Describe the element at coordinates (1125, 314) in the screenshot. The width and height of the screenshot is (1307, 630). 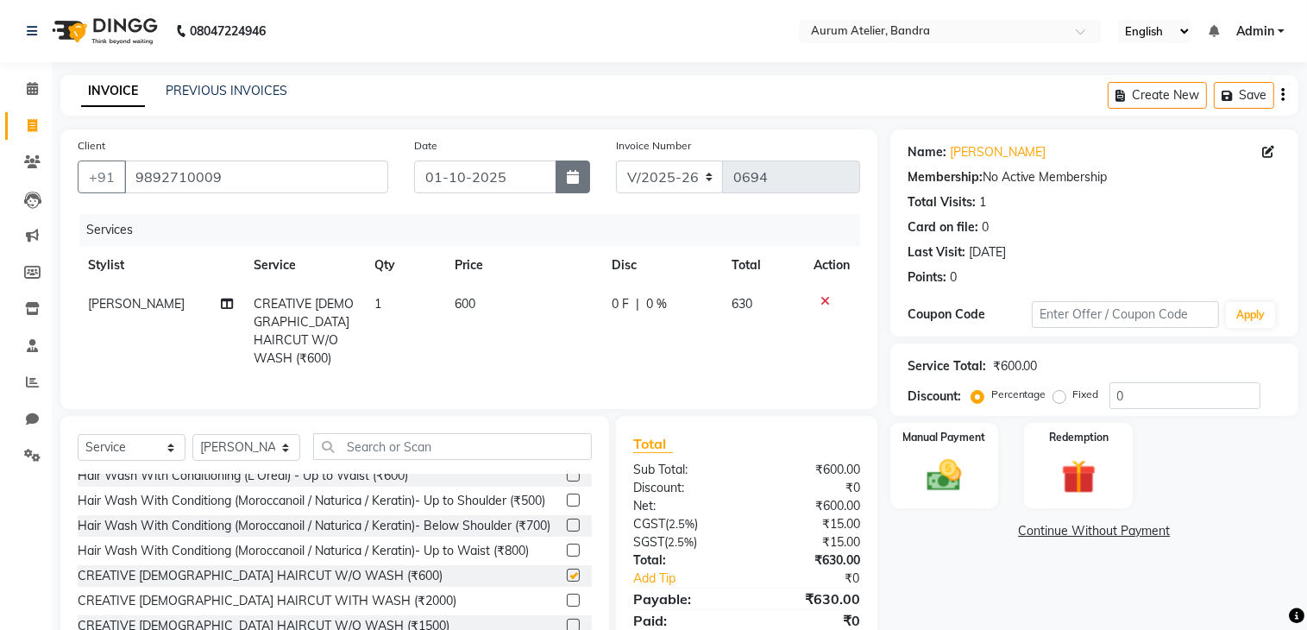
I see `input: Enter Offer / Coupon Code` at that location.